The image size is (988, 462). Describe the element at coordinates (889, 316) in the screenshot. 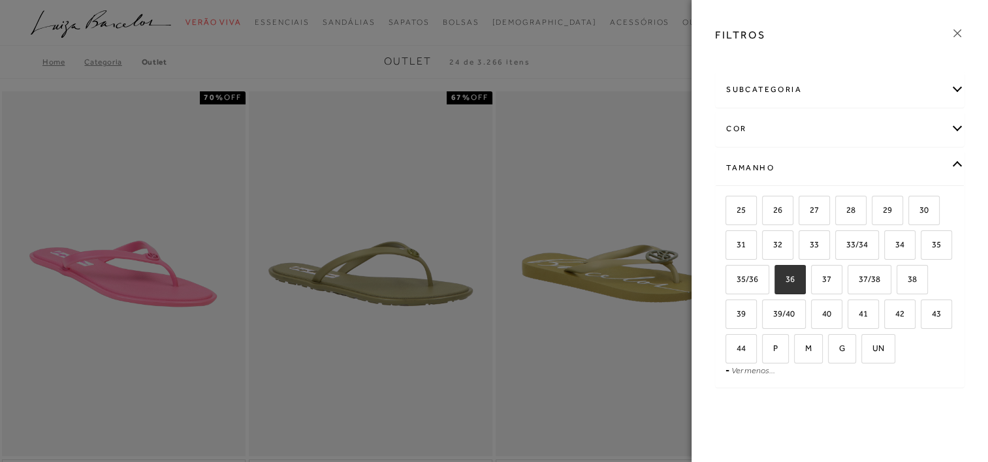

I see `input: 42` at that location.